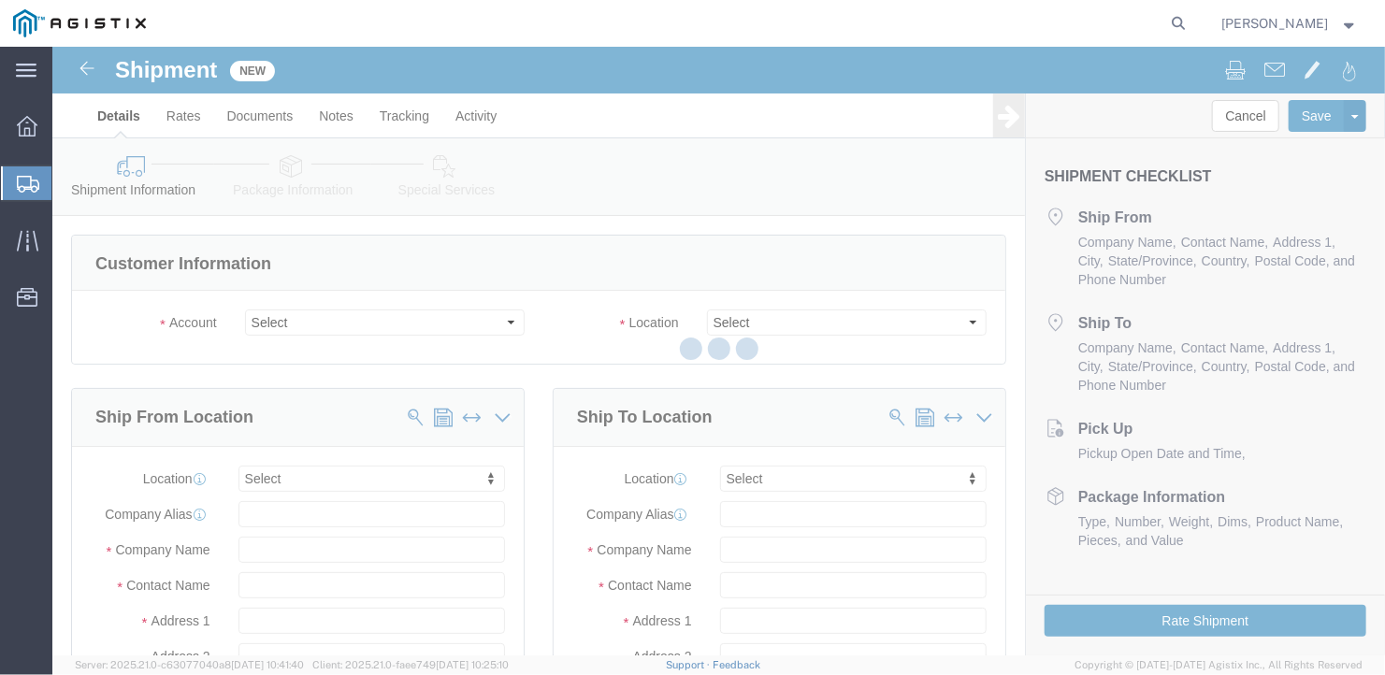 Image resolution: width=1385 pixels, height=675 pixels. Describe the element at coordinates (410, 665) in the screenshot. I see `span: Client: 2025.21.0-faee749` at that location.